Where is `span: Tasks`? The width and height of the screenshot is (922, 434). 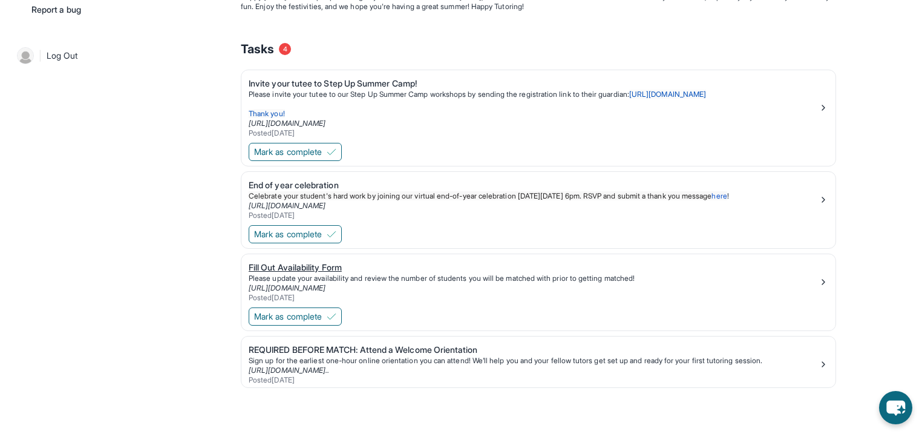
span: Tasks is located at coordinates (257, 49).